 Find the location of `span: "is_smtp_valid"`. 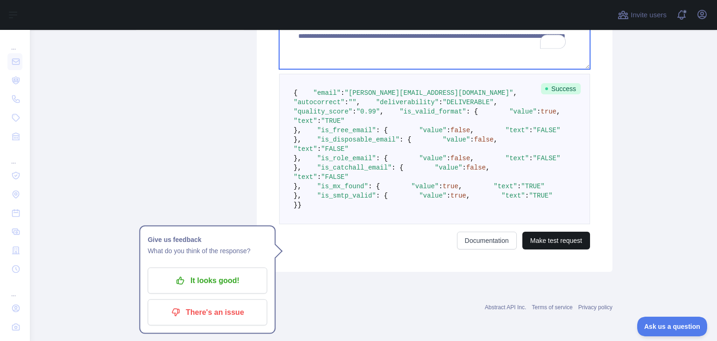

span: "is_smtp_valid" is located at coordinates (346, 196).